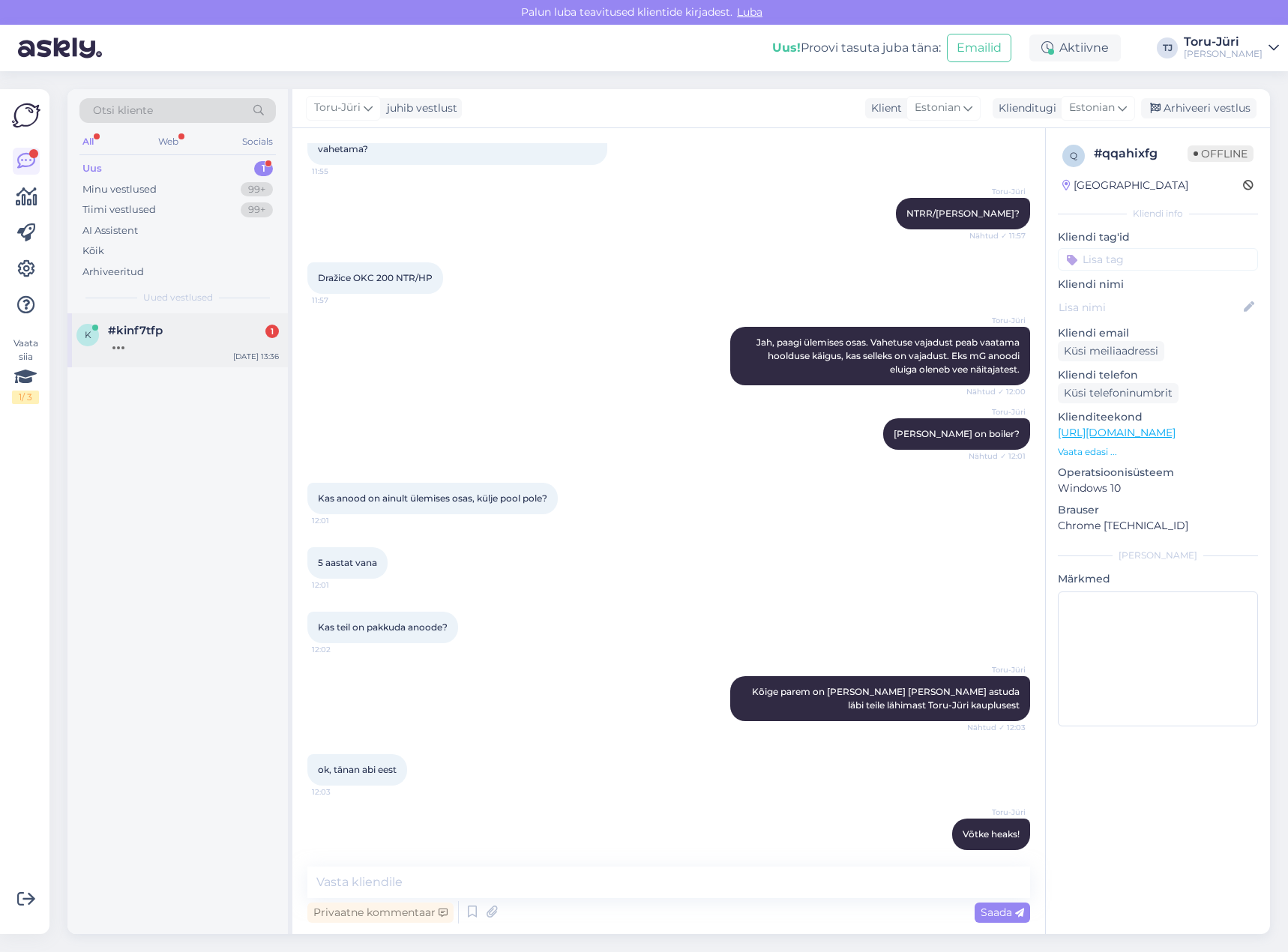 This screenshot has height=952, width=1288. Describe the element at coordinates (168, 142) in the screenshot. I see `div: Web` at that location.